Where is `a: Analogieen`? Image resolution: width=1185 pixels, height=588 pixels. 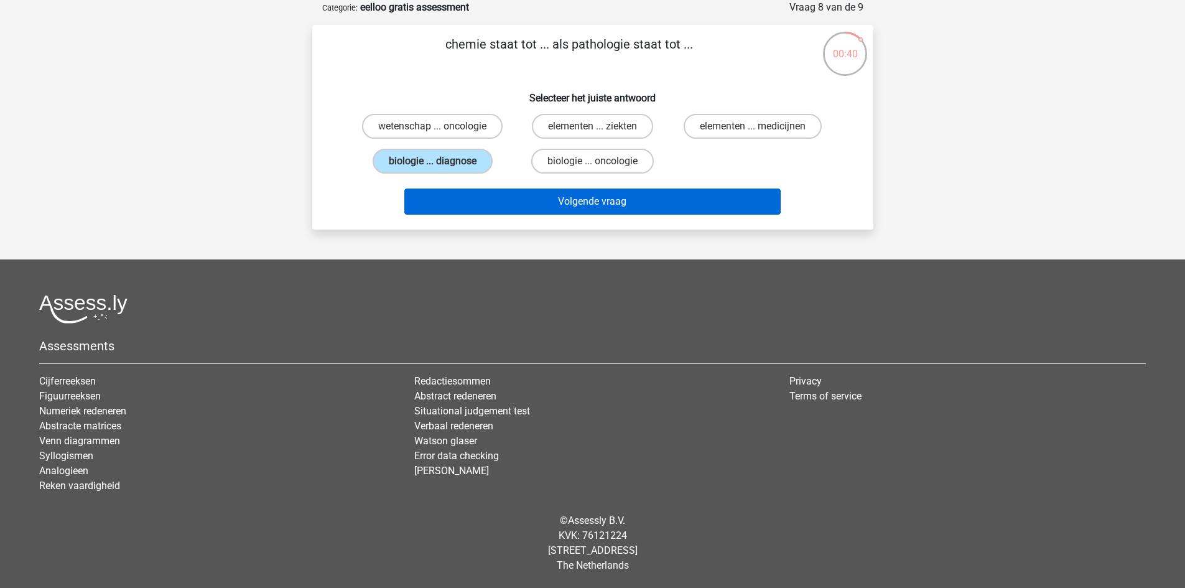 a: Analogieen is located at coordinates (63, 470).